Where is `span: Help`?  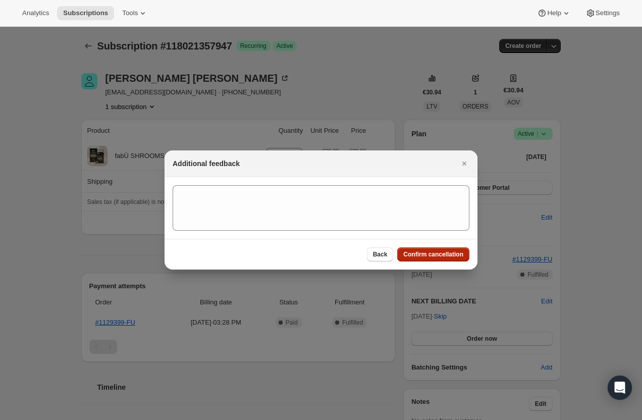 span: Help is located at coordinates (553, 13).